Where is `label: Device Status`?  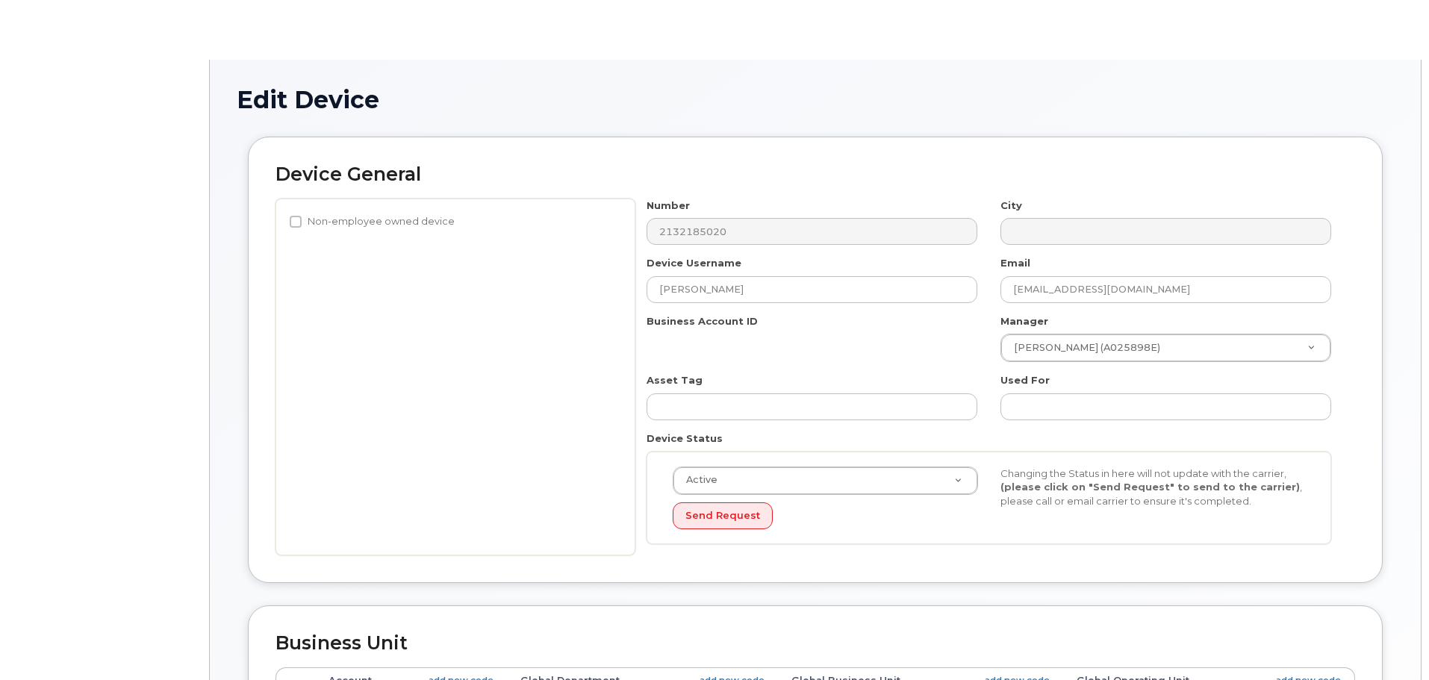 label: Device Status is located at coordinates (685, 438).